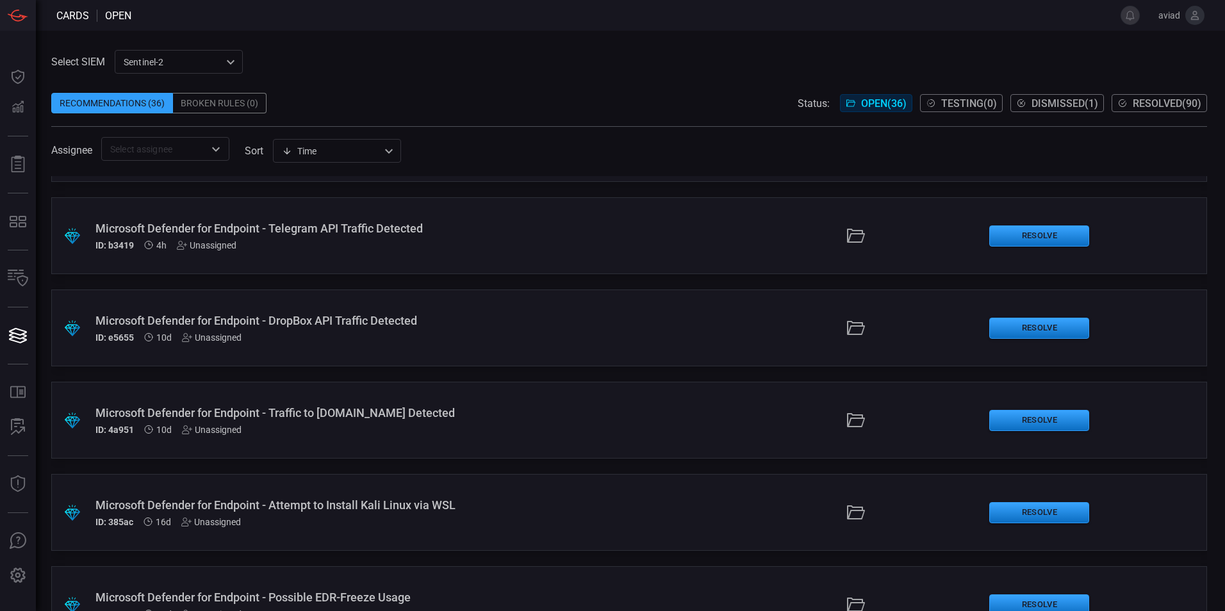 This screenshot has height=611, width=1225. Describe the element at coordinates (18, 77) in the screenshot. I see `button: Dashboard` at that location.